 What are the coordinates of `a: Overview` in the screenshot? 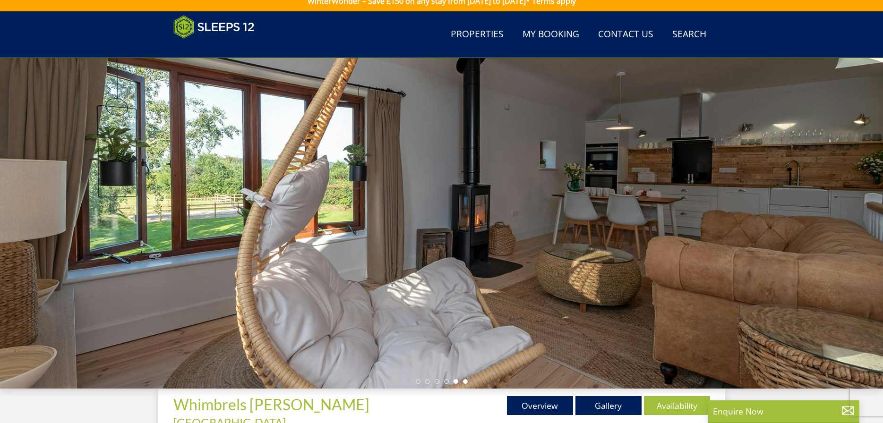 It's located at (540, 406).